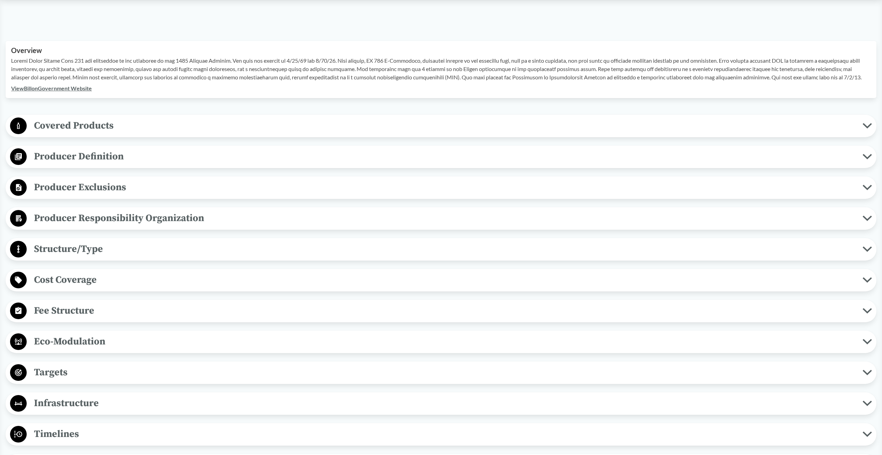  What do you see at coordinates (441, 249) in the screenshot?
I see `button: Structure/Type` at bounding box center [441, 249].